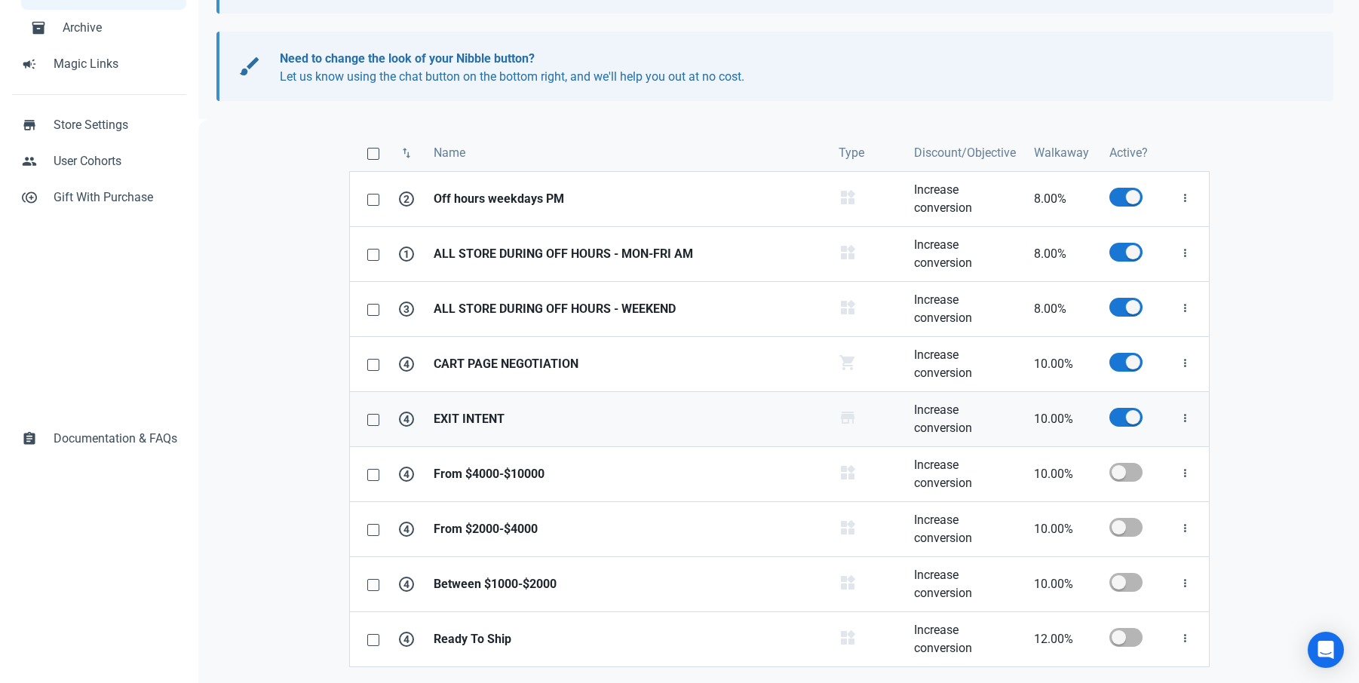 The width and height of the screenshot is (1359, 683). What do you see at coordinates (627, 254) in the screenshot?
I see `a: ALL STORE DURING OFF HOURS - MON-FRI AM` at bounding box center [627, 254].